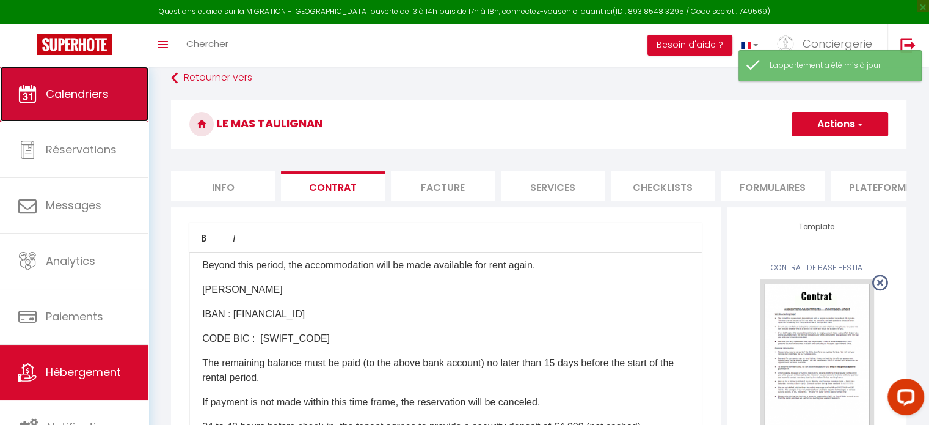 The height and width of the screenshot is (425, 929). I want to click on span: Conciergerie, so click(838, 43).